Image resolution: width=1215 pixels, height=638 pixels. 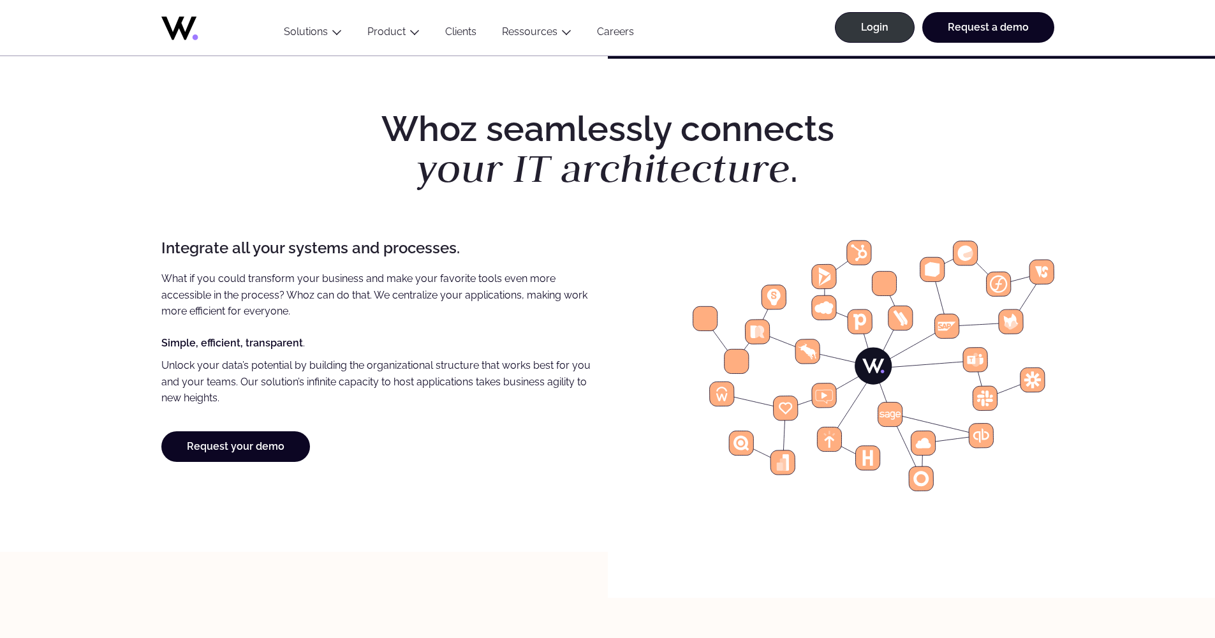 What do you see at coordinates (875, 27) in the screenshot?
I see `a: Login` at bounding box center [875, 27].